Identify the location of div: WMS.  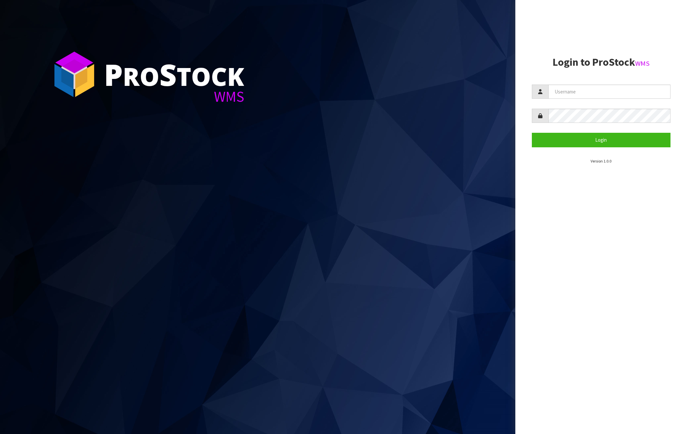
(174, 96).